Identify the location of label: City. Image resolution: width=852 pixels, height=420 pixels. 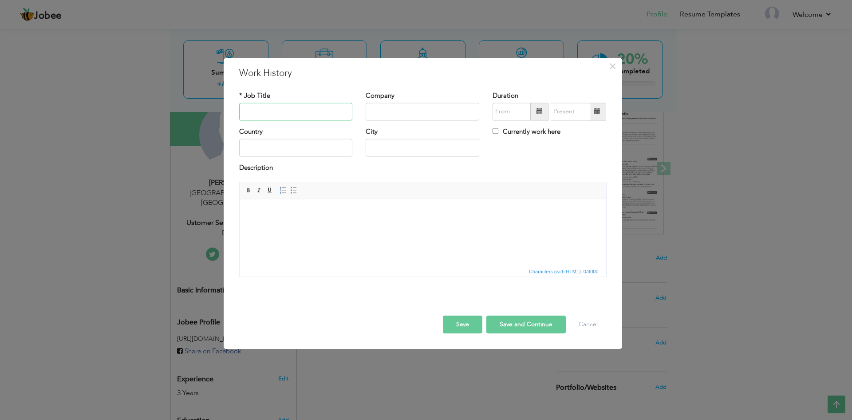
(372, 131).